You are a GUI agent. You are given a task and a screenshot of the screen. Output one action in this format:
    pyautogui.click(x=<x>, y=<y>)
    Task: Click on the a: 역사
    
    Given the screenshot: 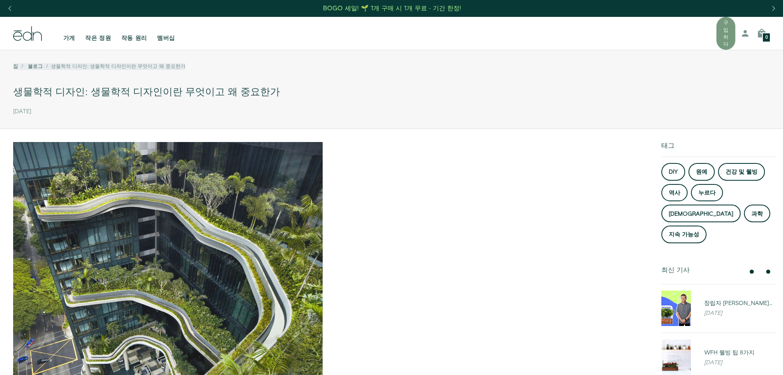 What is the action you would take?
    pyautogui.click(x=675, y=192)
    